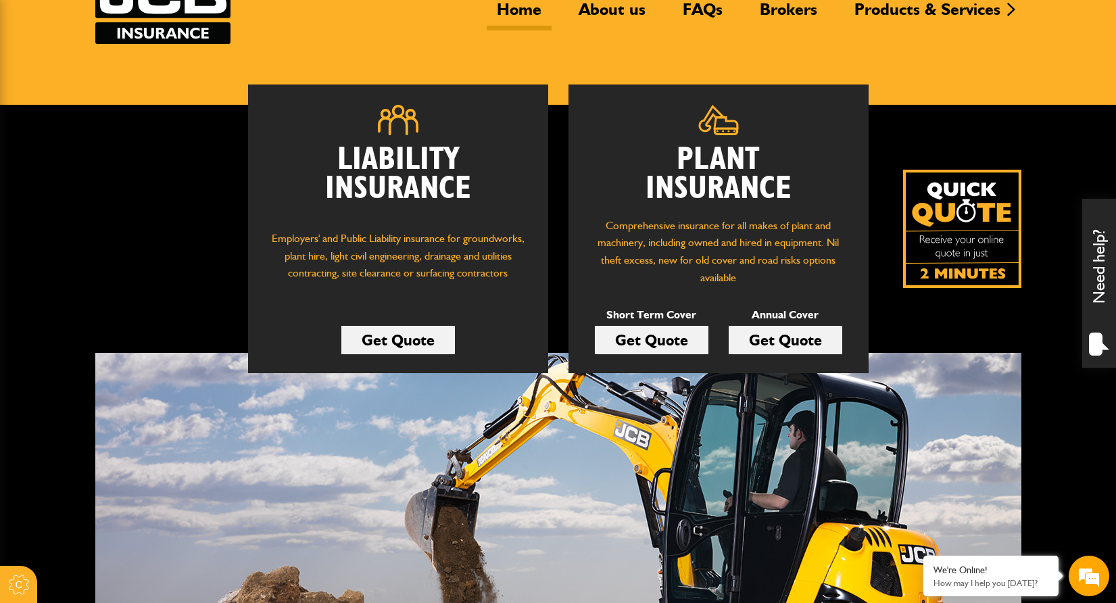  I want to click on p: Comprehensive insurance for all makes of plant and machinery, including owned and hired in equipm..., so click(718, 251).